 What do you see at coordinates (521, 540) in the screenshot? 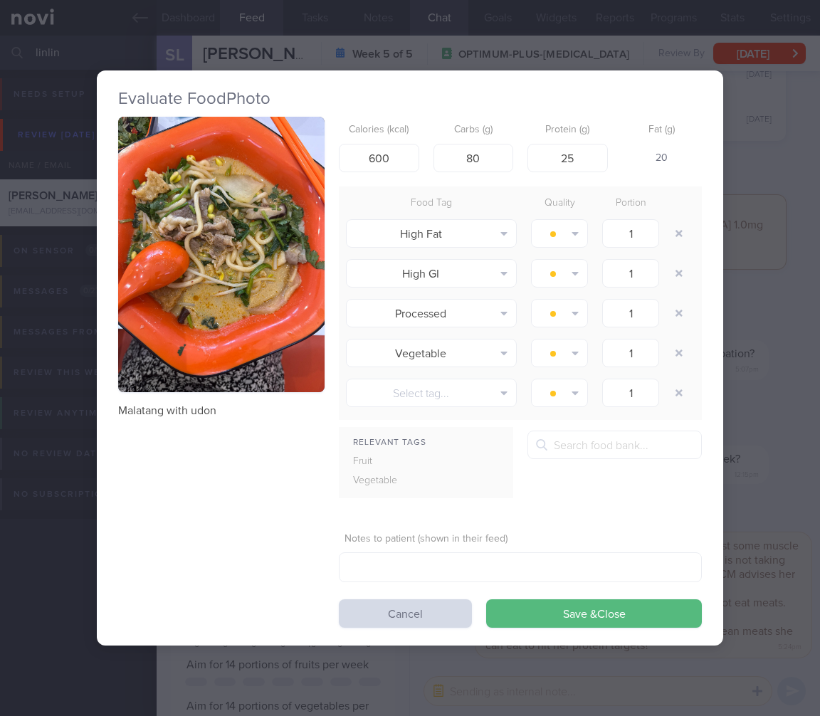
I see `label: Notes to patient (shown in their feed)` at bounding box center [521, 540].